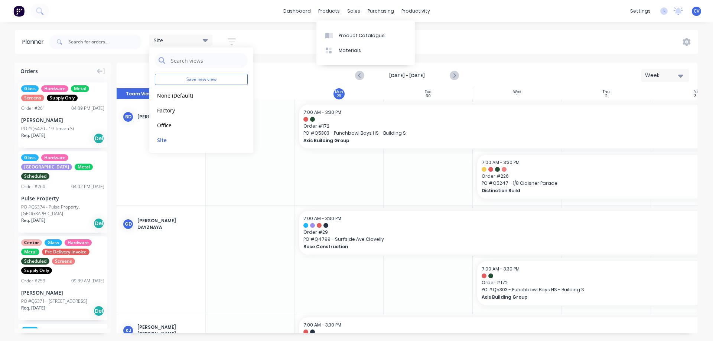 The height and width of the screenshot is (341, 713). I want to click on div: Order # 259, so click(33, 281).